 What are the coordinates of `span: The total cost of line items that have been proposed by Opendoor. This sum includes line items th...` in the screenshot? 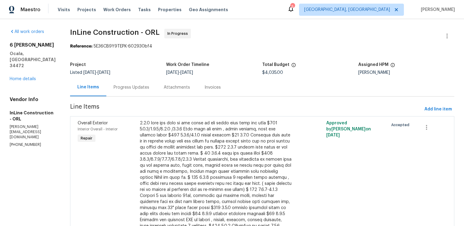 It's located at (294, 66).